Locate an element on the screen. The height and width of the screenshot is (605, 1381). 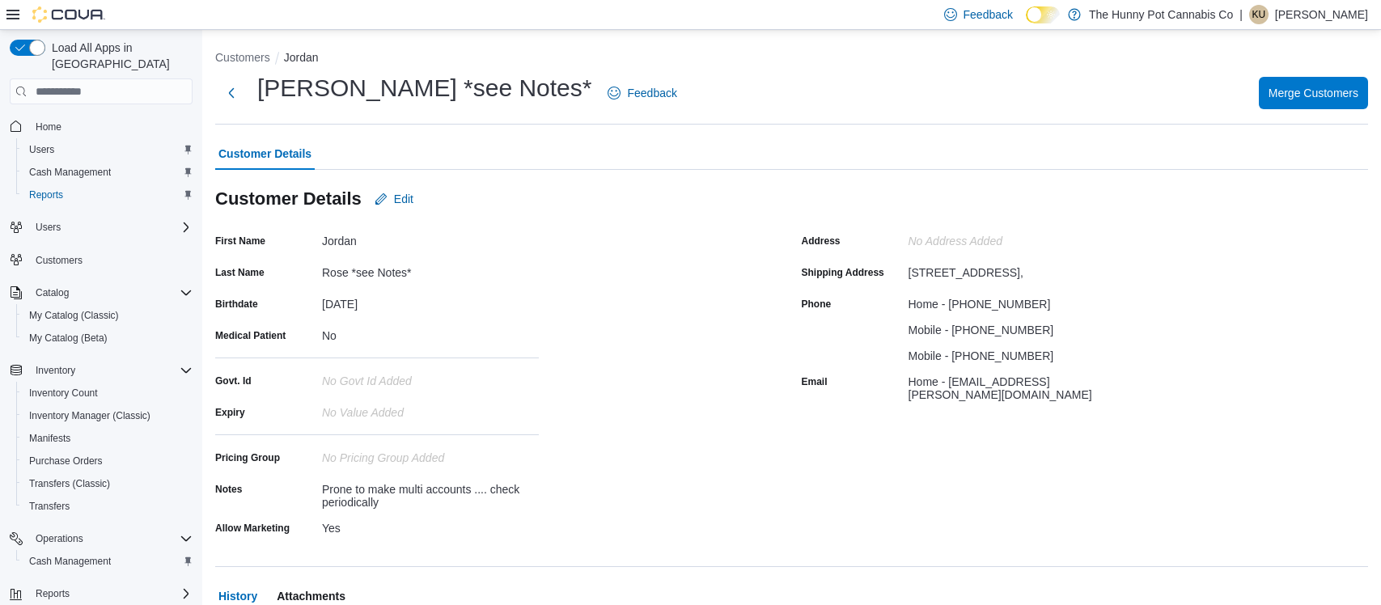
button: Cash Management is located at coordinates (108, 561).